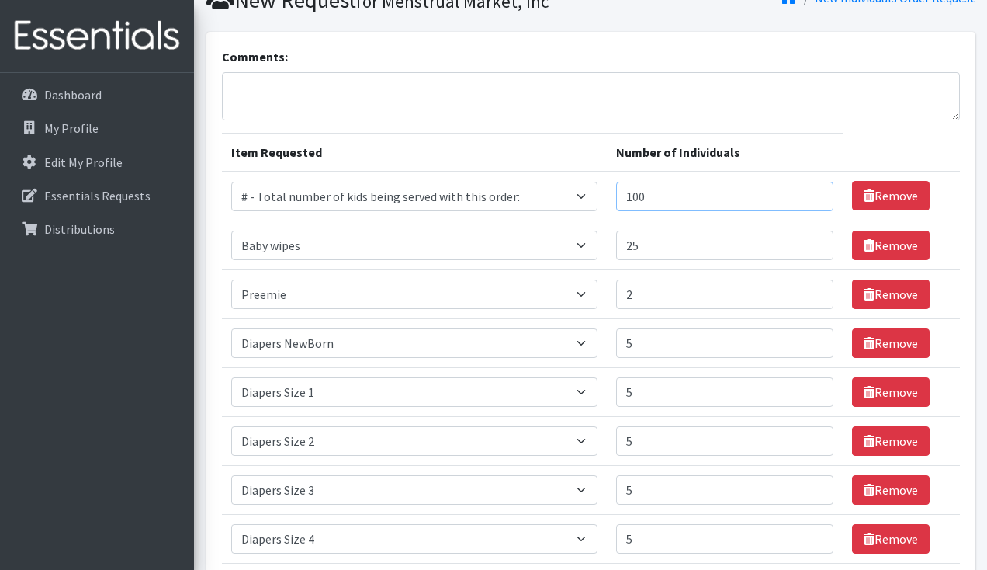  Describe the element at coordinates (414, 152) in the screenshot. I see `th: Item Requested` at that location.